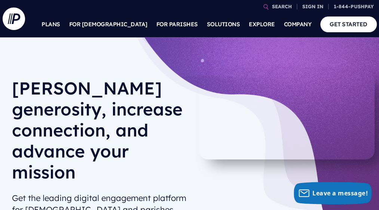 This screenshot has height=210, width=379. I want to click on a: PLANS, so click(51, 24).